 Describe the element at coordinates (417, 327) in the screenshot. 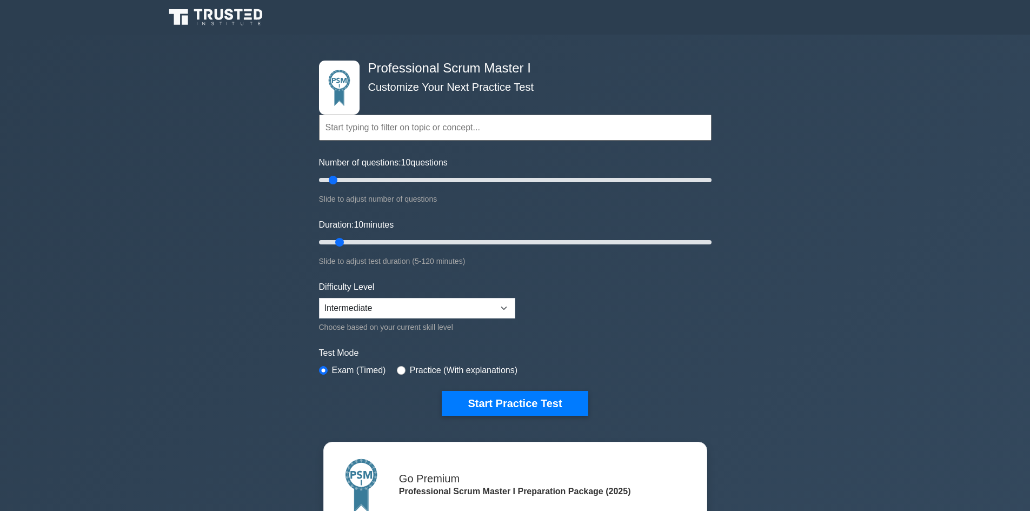

I see `div: Choose based on your current skill level` at that location.